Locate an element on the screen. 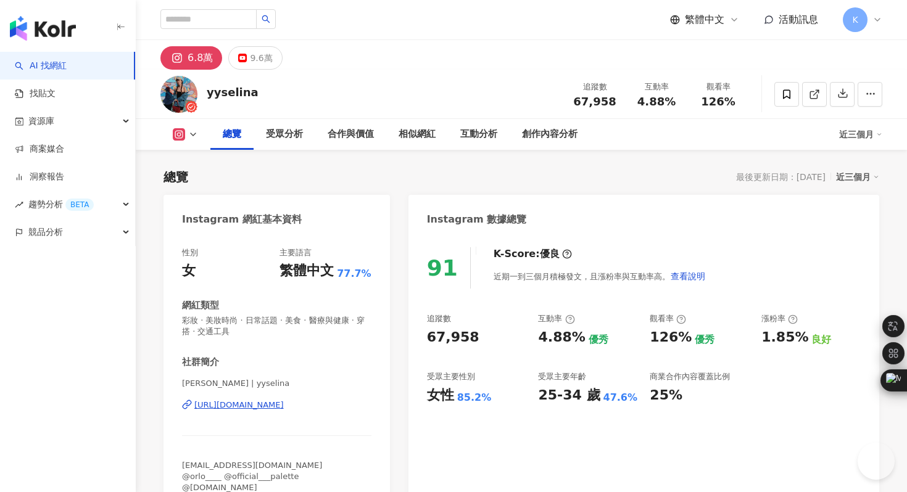  div: 47.6% is located at coordinates (621, 398).